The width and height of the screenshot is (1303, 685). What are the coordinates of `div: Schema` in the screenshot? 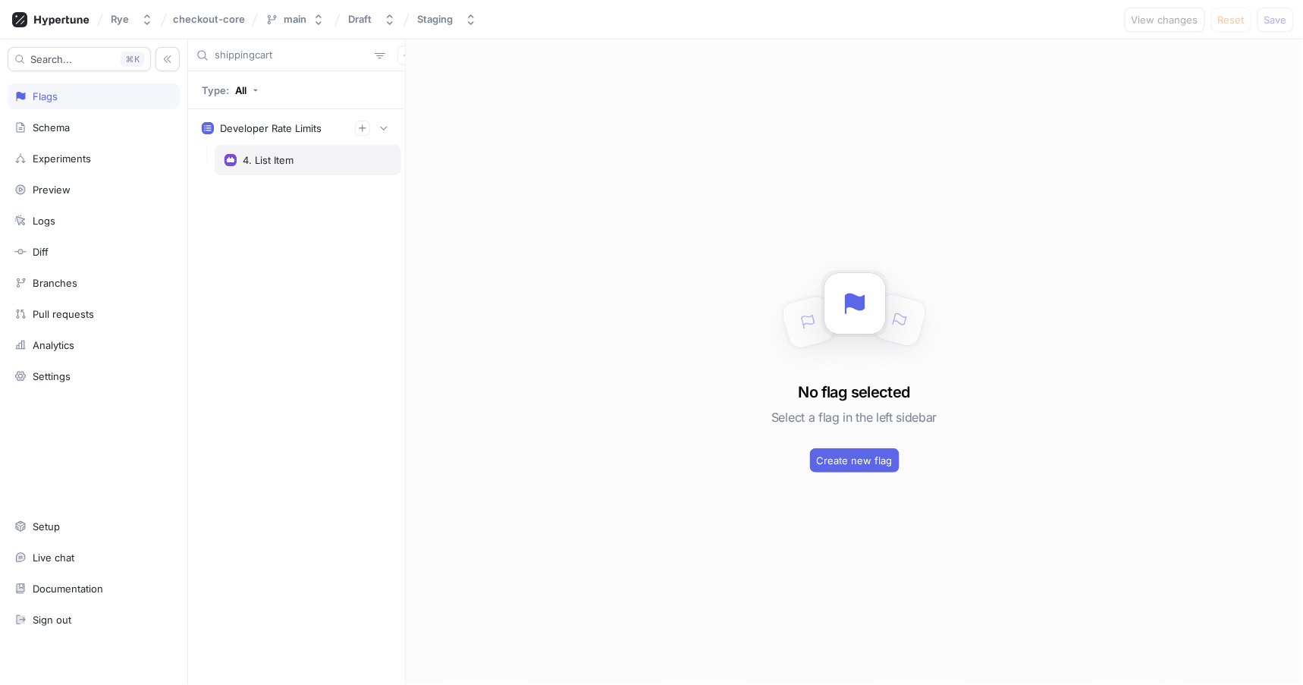 It's located at (51, 127).